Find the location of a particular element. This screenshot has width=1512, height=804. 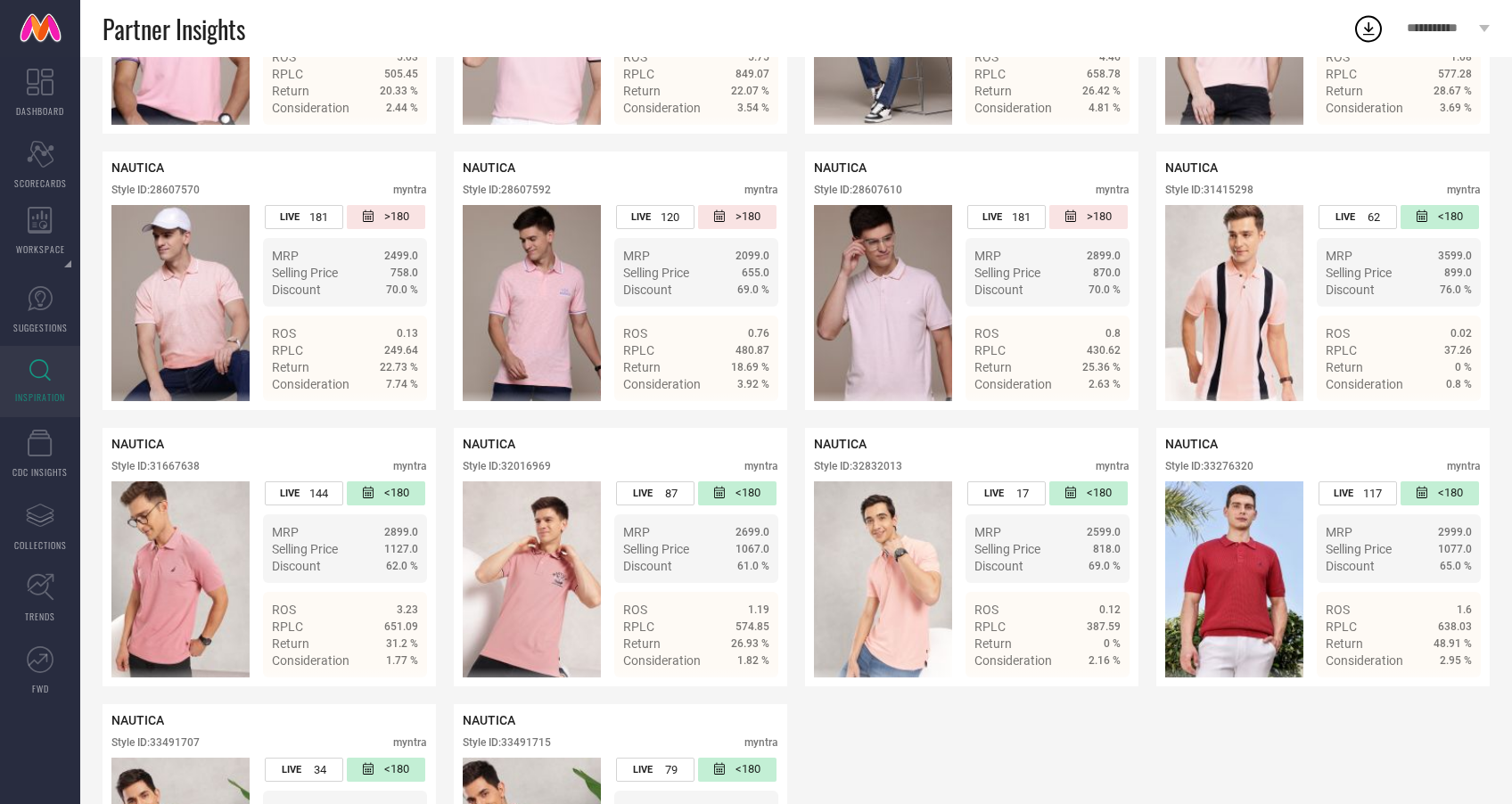

span: Partner Insights is located at coordinates (174, 29).